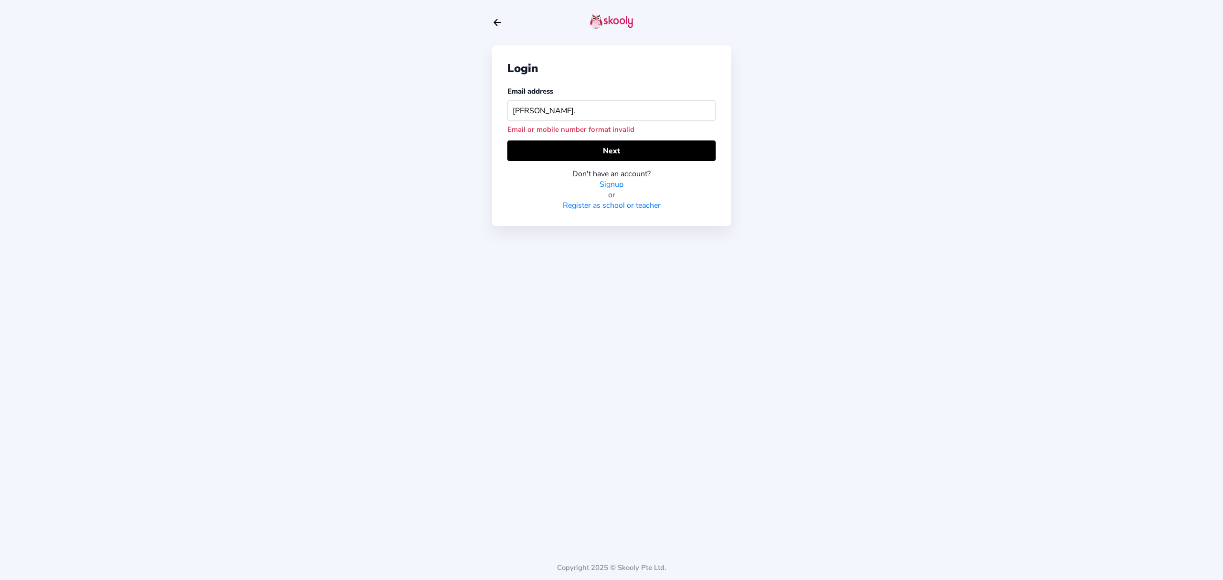  What do you see at coordinates (612, 151) in the screenshot?
I see `button: Next` at bounding box center [612, 151].